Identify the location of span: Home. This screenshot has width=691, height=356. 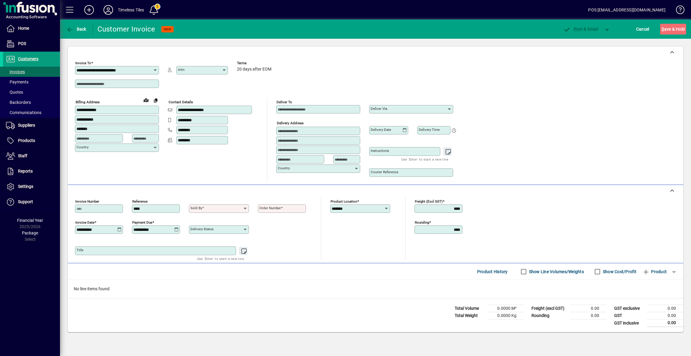
(23, 28).